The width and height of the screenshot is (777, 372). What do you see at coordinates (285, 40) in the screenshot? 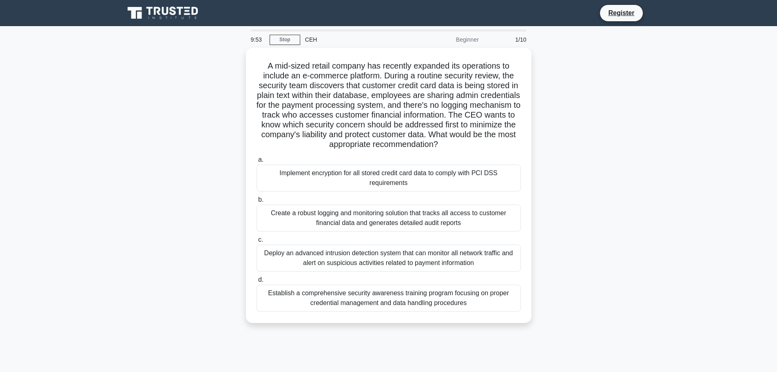
I see `a: Stop` at bounding box center [285, 40].